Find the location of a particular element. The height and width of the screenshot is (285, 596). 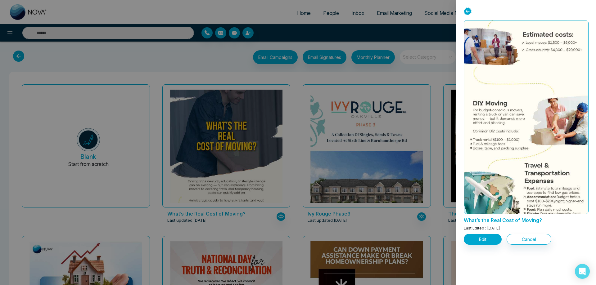

p: What’s the Real Cost of Moving? is located at coordinates (526, 219).